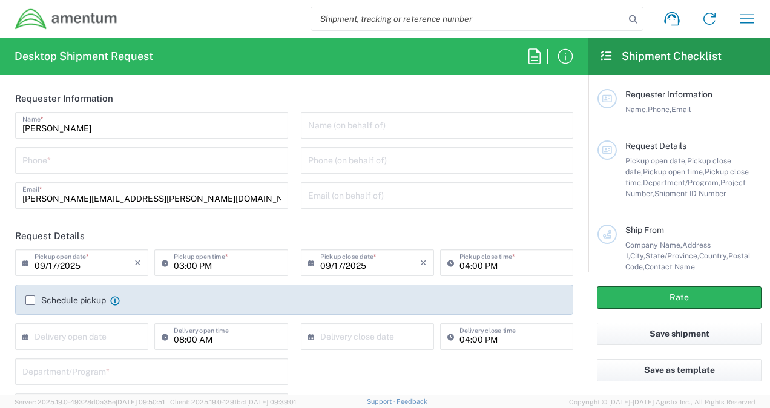  What do you see at coordinates (411, 401) in the screenshot?
I see `a: Feedback` at bounding box center [411, 401].